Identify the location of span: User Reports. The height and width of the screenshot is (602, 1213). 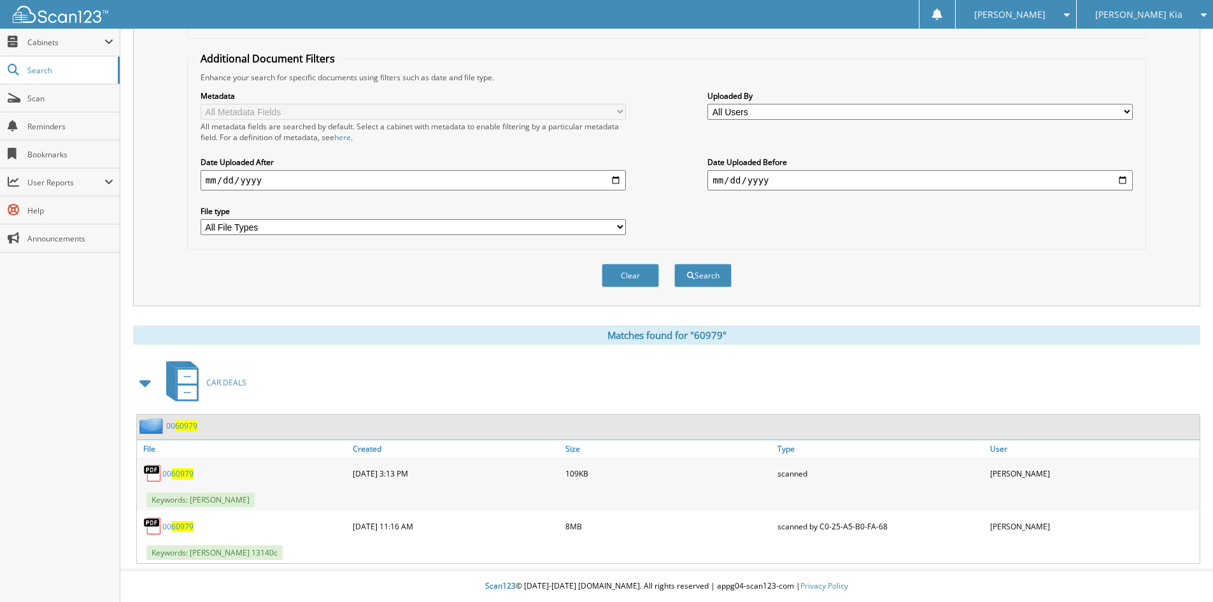
(66, 182).